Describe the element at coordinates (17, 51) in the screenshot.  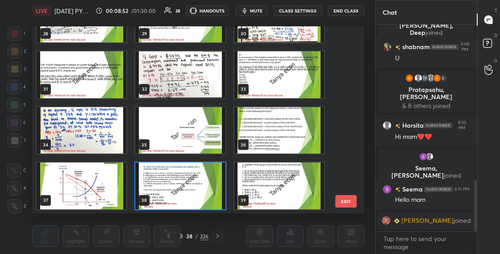
I see `div: 2` at that location.